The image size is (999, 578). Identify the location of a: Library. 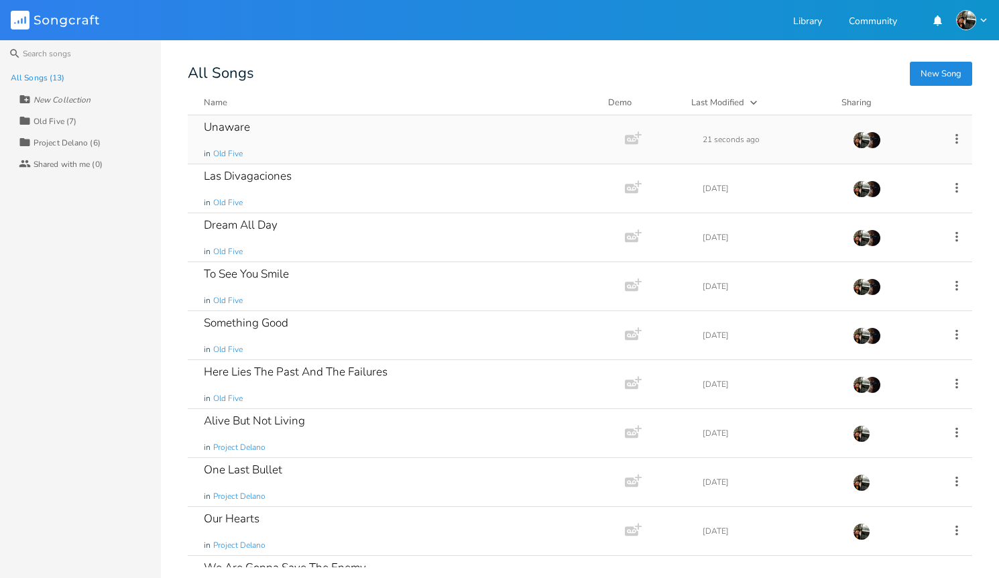
(807, 22).